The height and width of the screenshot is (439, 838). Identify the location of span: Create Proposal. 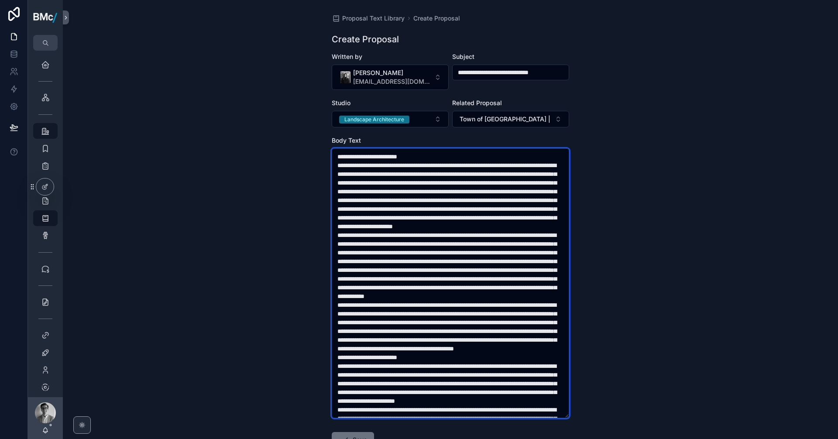
(436, 18).